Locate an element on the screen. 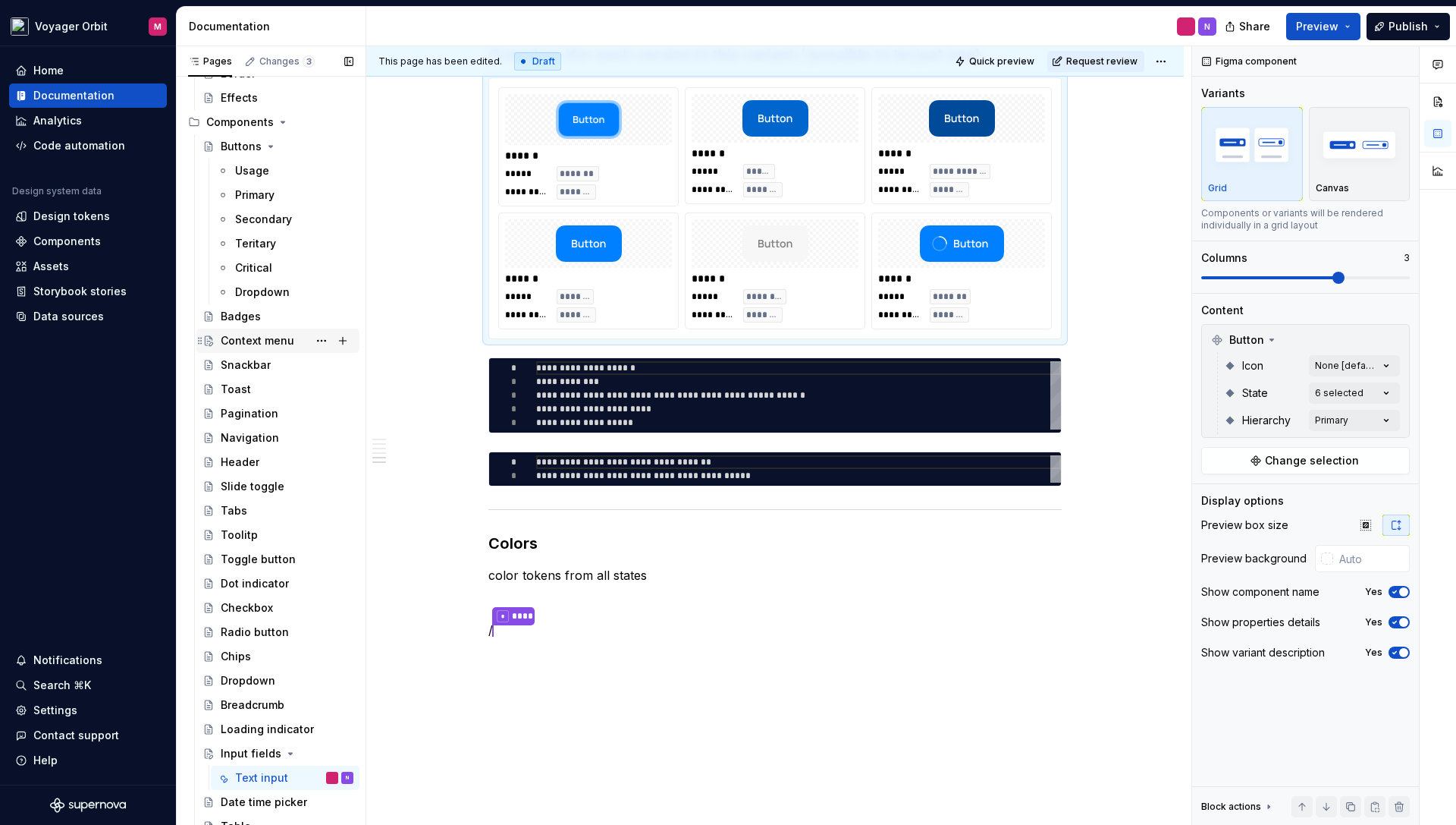 This screenshot has width=1456, height=825. div: Checkbox is located at coordinates (247, 608).